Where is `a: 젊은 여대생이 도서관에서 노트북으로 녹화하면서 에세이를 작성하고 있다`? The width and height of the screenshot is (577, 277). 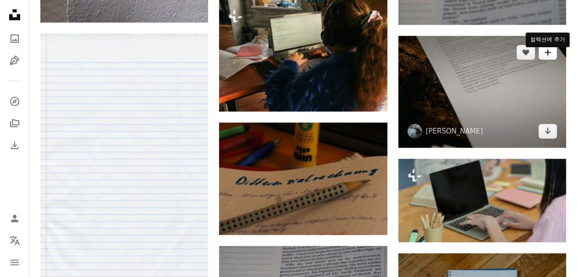
a: 젊은 여대생이 도서관에서 노트북으로 녹화하면서 에세이를 작성하고 있다 is located at coordinates (482, 200).